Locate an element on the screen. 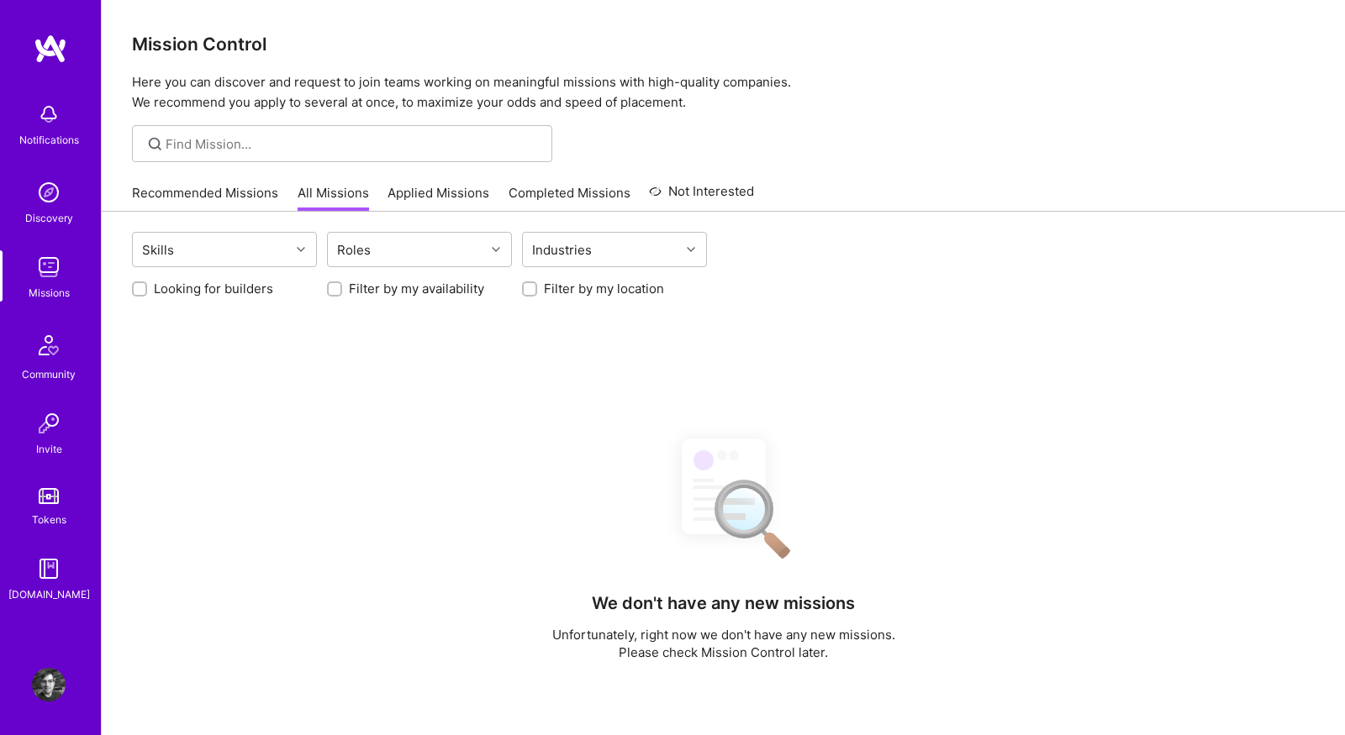 The height and width of the screenshot is (735, 1345). h4: We don't have any new missions is located at coordinates (723, 603).